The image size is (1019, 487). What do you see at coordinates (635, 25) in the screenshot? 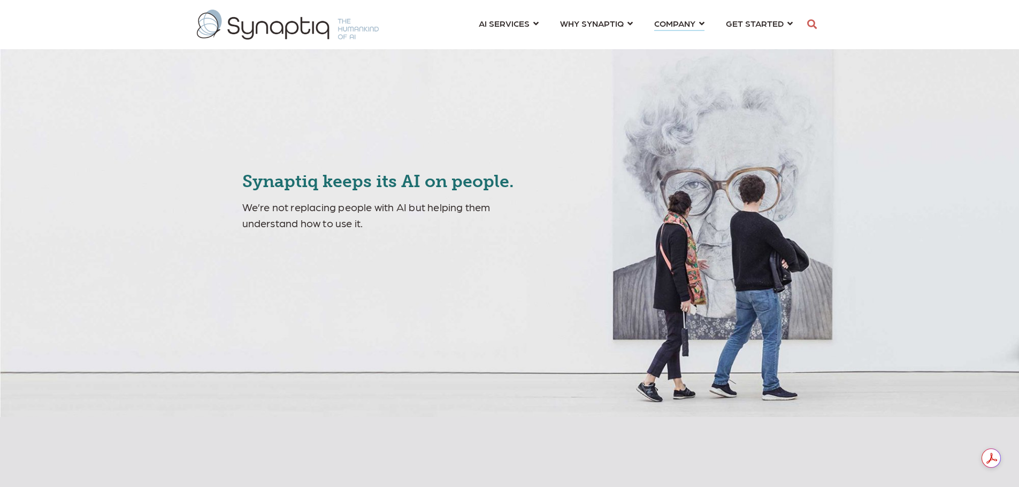
I see `nav: menu` at bounding box center [635, 25].